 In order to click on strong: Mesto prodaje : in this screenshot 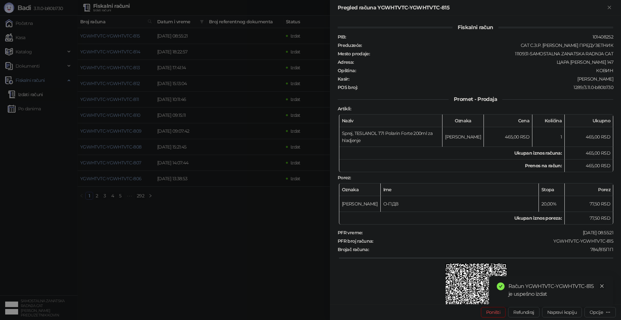, I will do `click(353, 54)`.